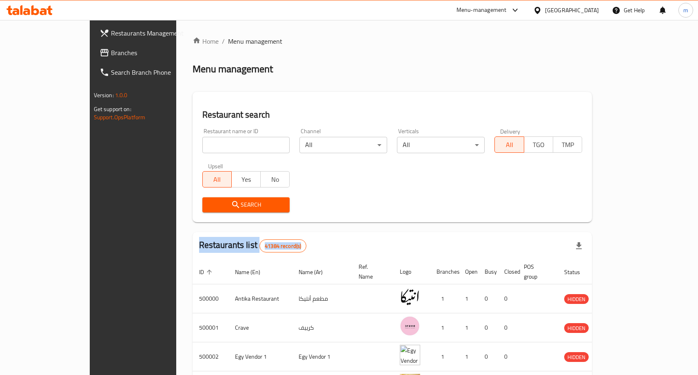 The height and width of the screenshot is (375, 698). I want to click on span: POS group, so click(536, 271).